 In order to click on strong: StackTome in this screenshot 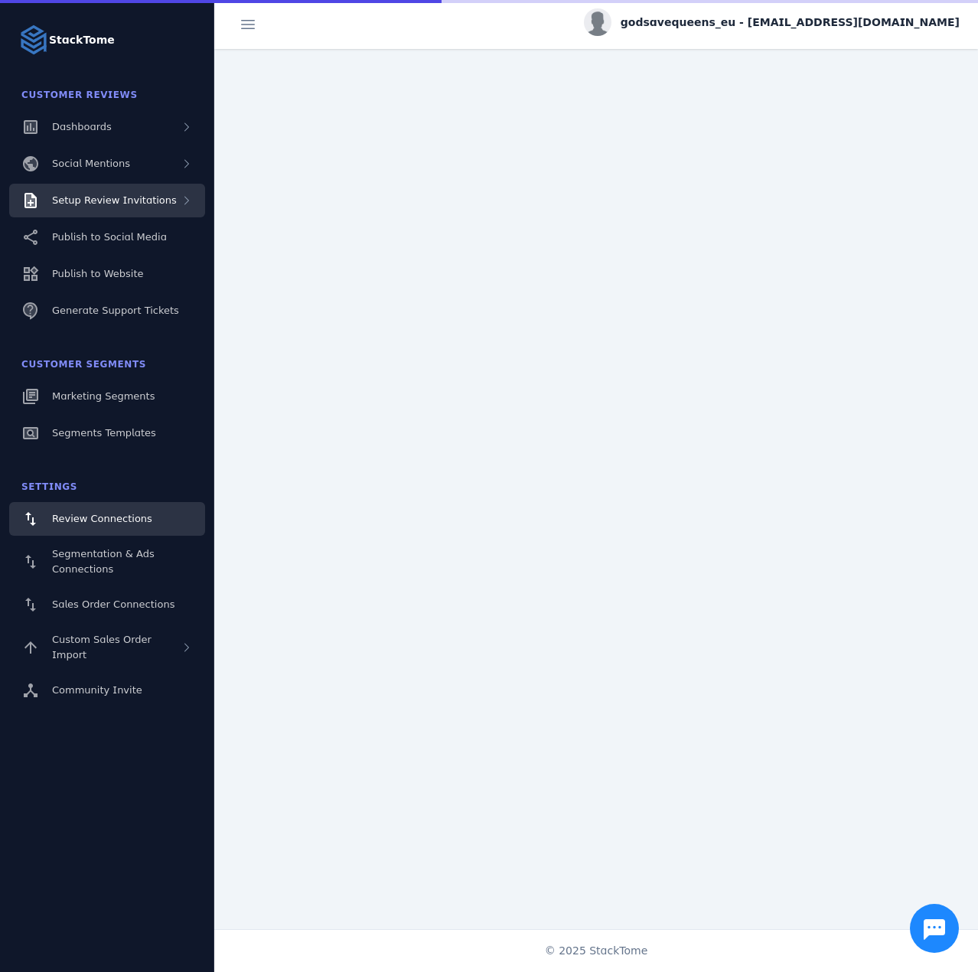, I will do `click(82, 40)`.